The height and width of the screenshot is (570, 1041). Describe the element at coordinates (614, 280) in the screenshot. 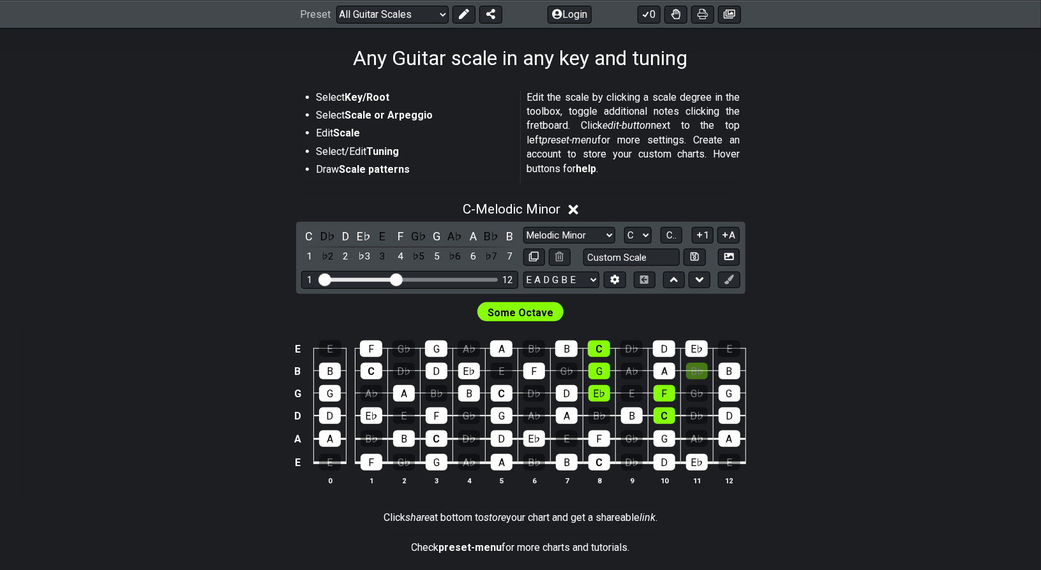

I see `button: Edit Tuning` at that location.